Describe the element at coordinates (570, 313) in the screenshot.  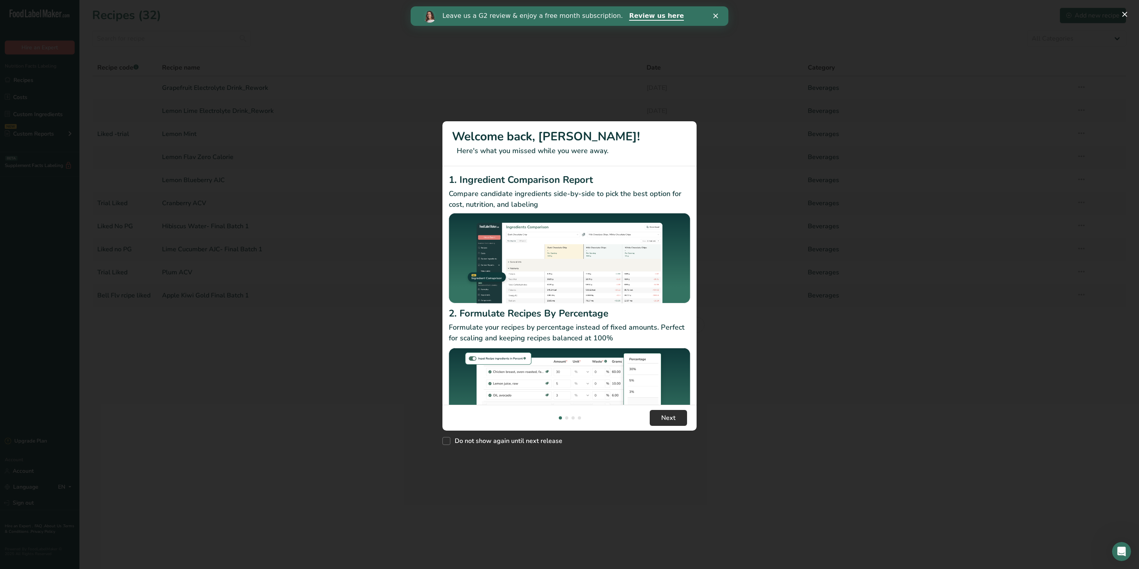
I see `h2: 2. Formulate Recipes By Percentage` at that location.